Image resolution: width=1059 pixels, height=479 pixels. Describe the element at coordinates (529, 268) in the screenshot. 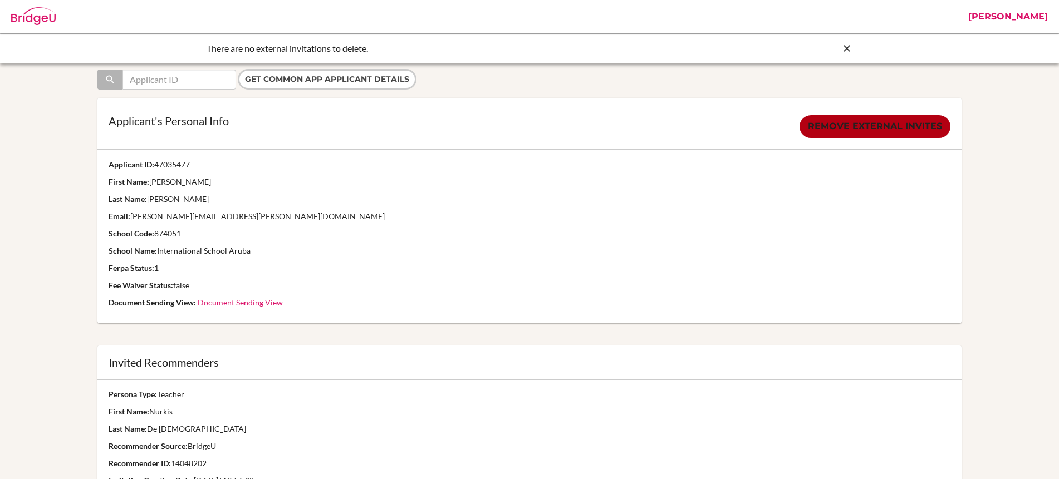

I see `p: 1` at that location.